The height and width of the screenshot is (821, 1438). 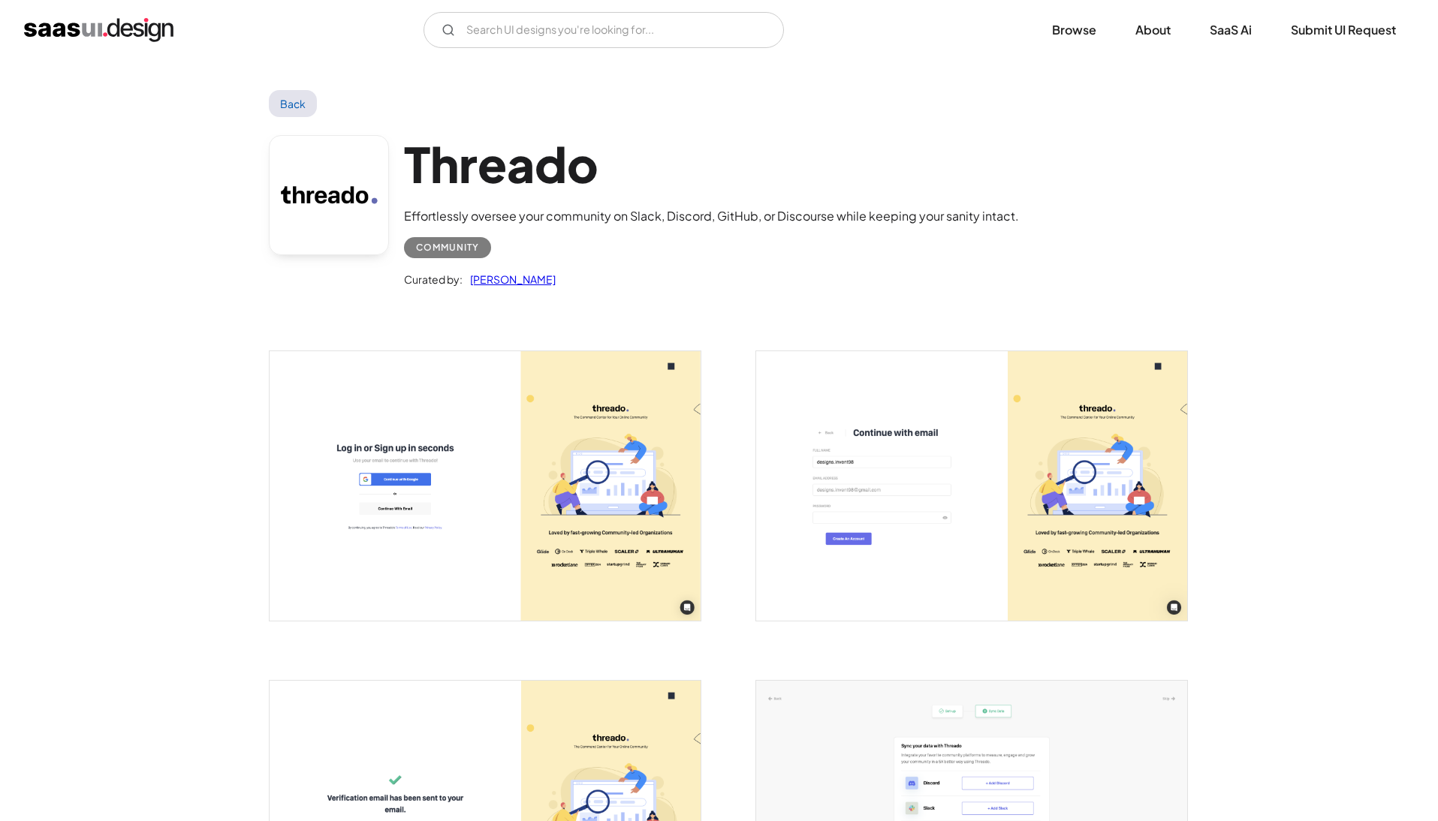 I want to click on div: Effortlessly oversee your community on Slack, Discord, GitHub, or Discourse while keeping your sa..., so click(x=711, y=216).